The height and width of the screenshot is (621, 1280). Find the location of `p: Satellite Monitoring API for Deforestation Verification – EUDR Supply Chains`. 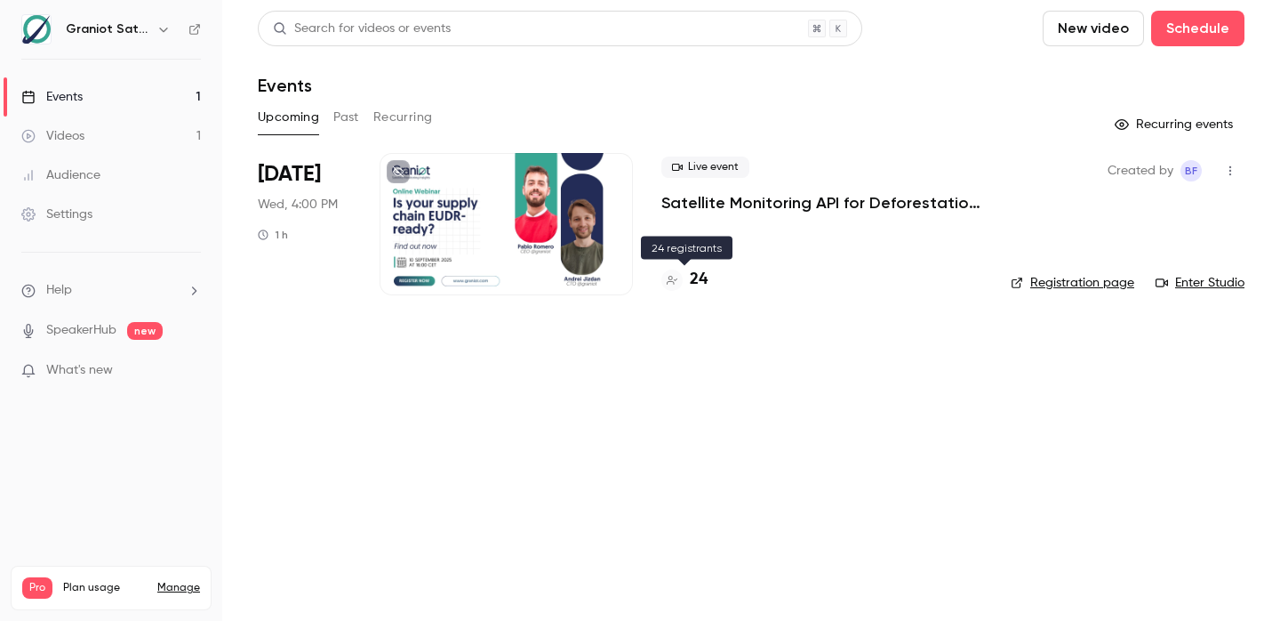

p: Satellite Monitoring API for Deforestation Verification – EUDR Supply Chains is located at coordinates (821, 203).